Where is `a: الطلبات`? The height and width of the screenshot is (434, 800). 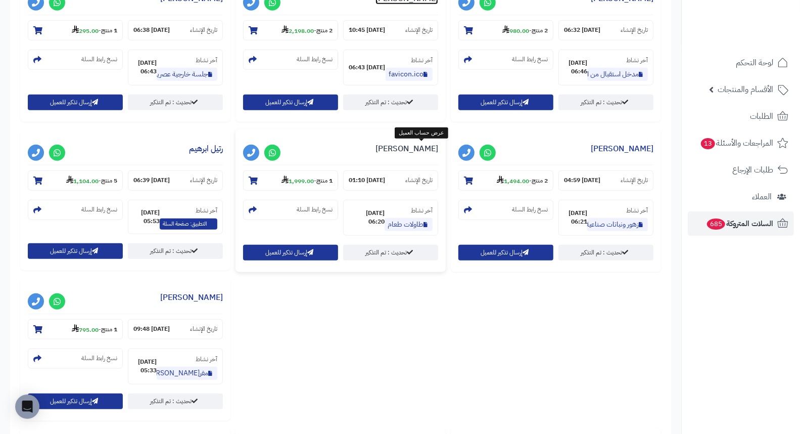 a: الطلبات is located at coordinates (741, 116).